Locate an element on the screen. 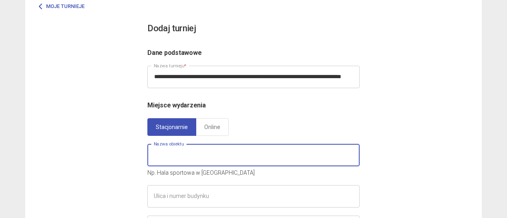 This screenshot has width=507, height=218. a: Online is located at coordinates (212, 127).